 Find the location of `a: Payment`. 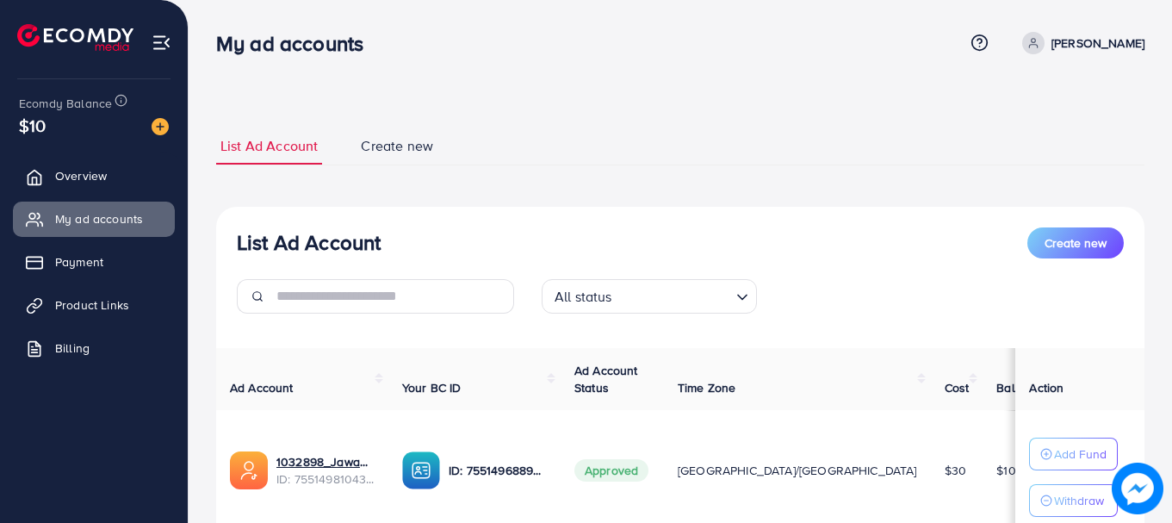

a: Payment is located at coordinates (94, 262).